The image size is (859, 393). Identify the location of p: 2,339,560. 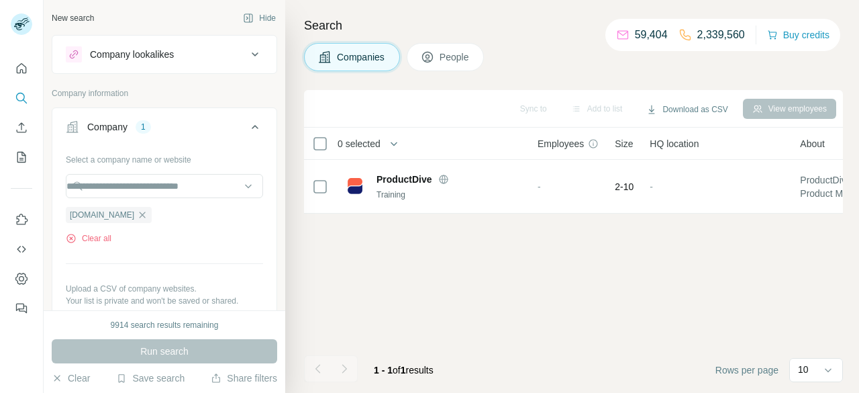
(721, 35).